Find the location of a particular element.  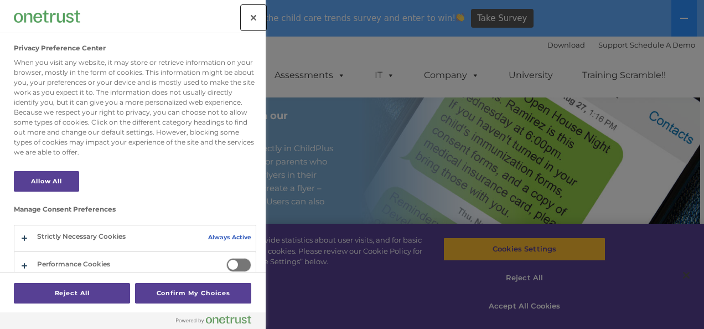

a: Powered by OneTrust Opens in a new Tab is located at coordinates (218, 321).